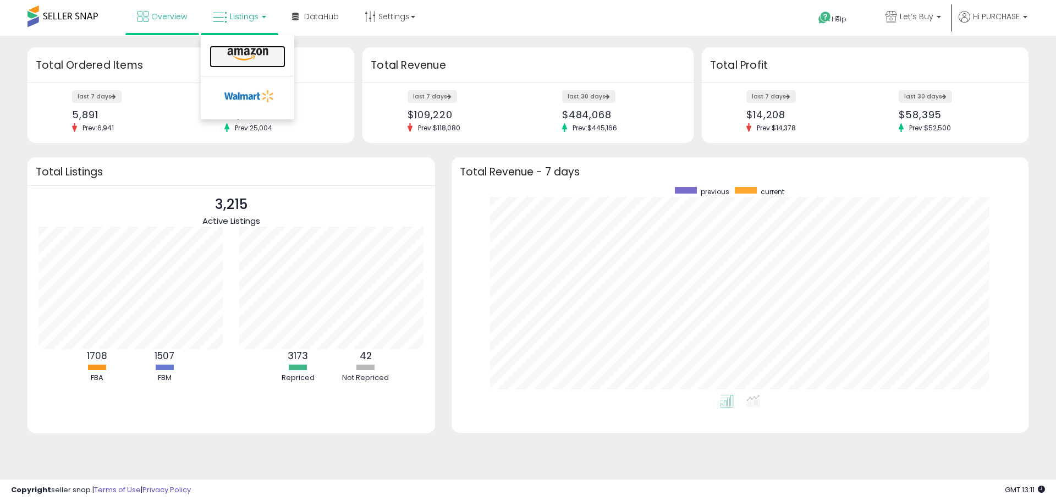  What do you see at coordinates (992, 23) in the screenshot?
I see `a: Hi PURCHASE` at bounding box center [992, 23].